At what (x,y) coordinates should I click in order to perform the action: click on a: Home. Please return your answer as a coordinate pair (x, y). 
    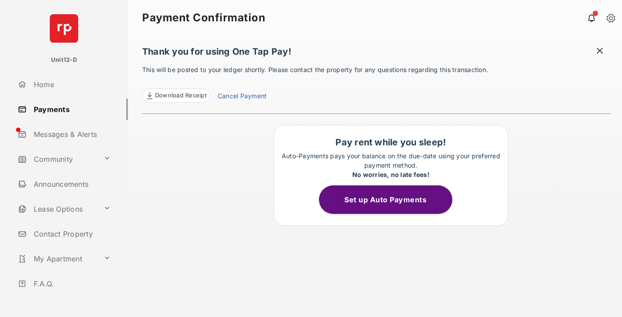
    Looking at the image, I should click on (71, 84).